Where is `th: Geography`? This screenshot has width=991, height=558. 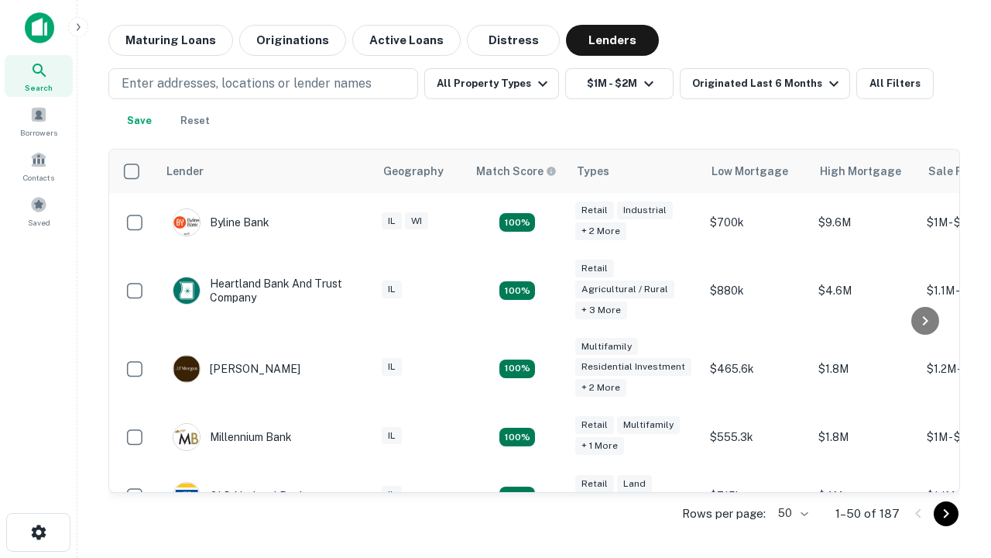
th: Geography is located at coordinates (421, 171).